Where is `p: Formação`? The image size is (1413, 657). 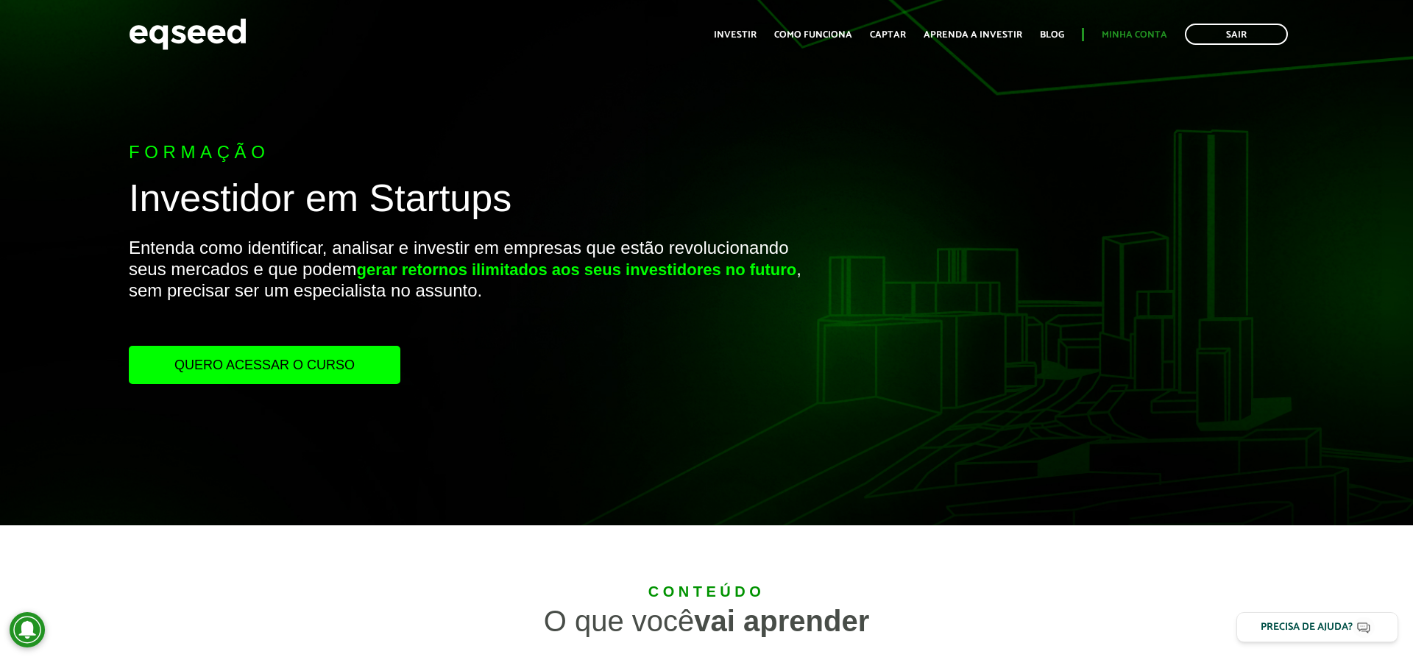
p: Formação is located at coordinates (471, 152).